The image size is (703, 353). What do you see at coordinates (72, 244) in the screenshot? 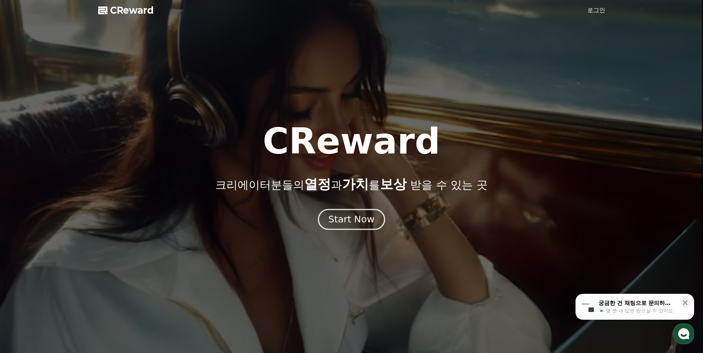
I see `a: 대화` at bounding box center [72, 244].